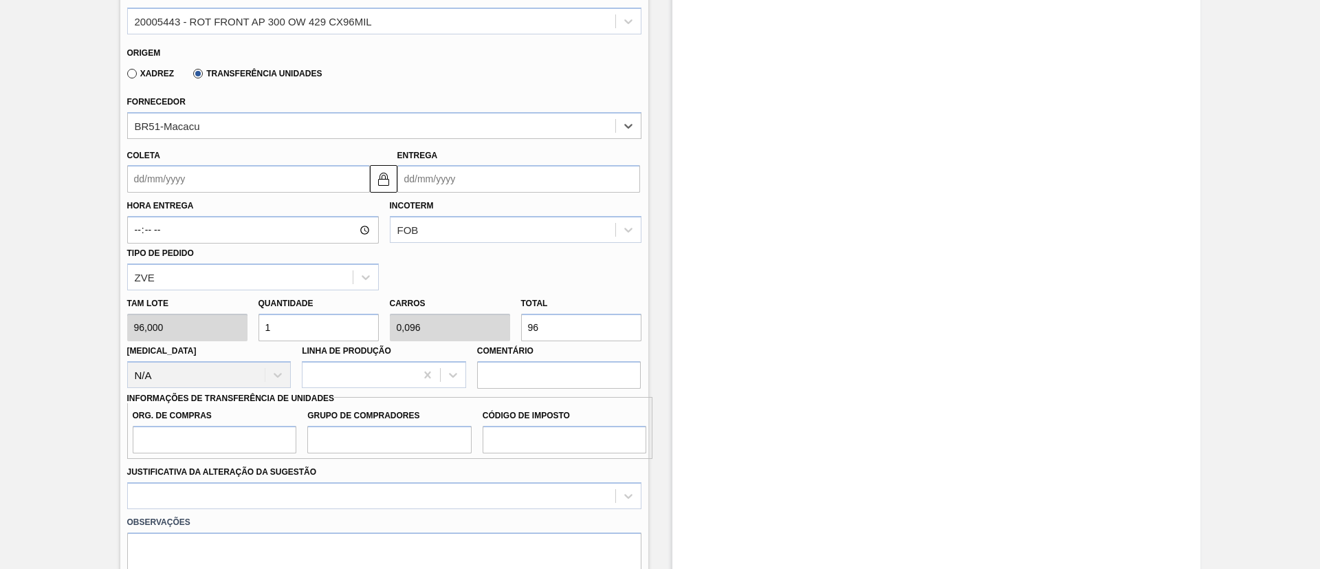 This screenshot has width=1320, height=569. Describe the element at coordinates (347, 351) in the screenshot. I see `label: Linha de Produção` at that location.